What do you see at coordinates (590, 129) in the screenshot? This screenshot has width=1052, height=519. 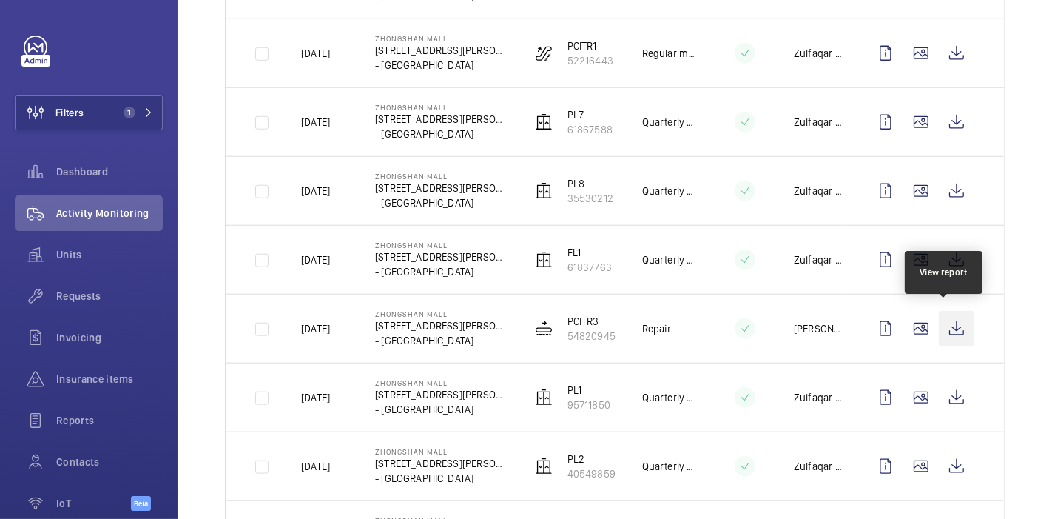 I see `p: 61867588` at bounding box center [590, 129].